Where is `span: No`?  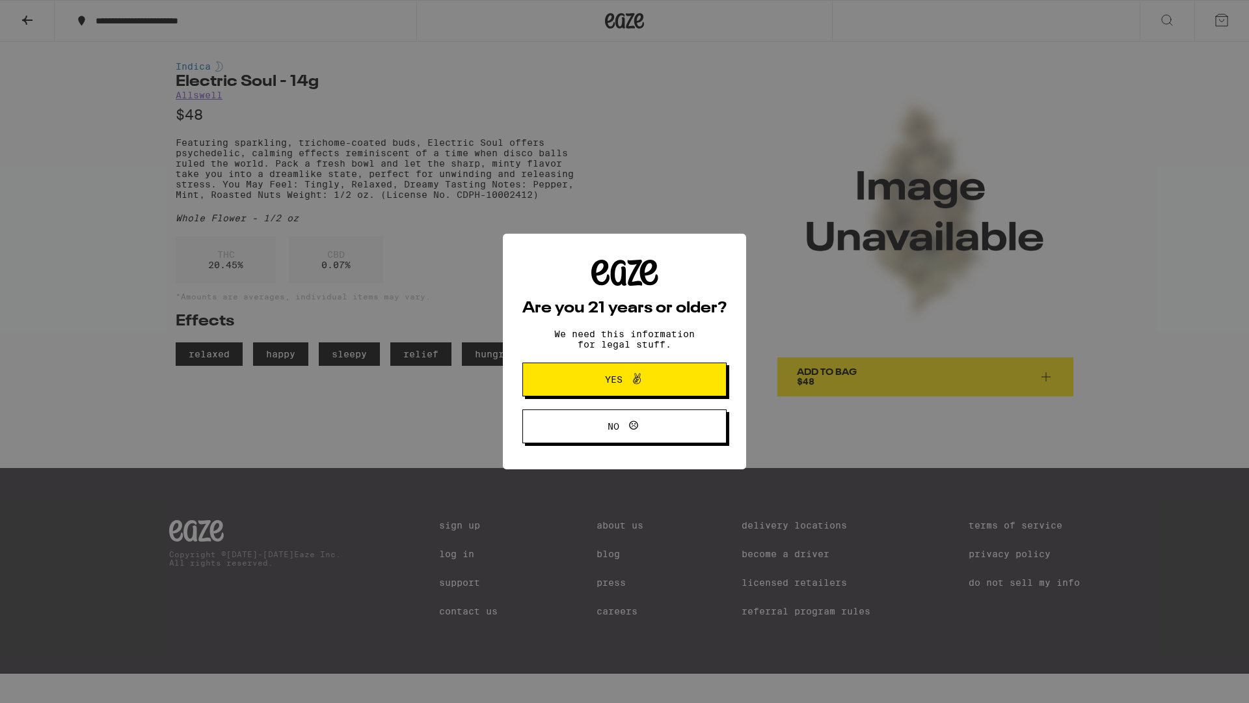
span: No is located at coordinates (614, 426).